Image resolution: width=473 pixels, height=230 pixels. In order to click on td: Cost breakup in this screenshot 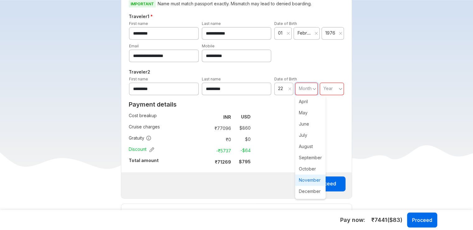, I will do `click(167, 117)`.